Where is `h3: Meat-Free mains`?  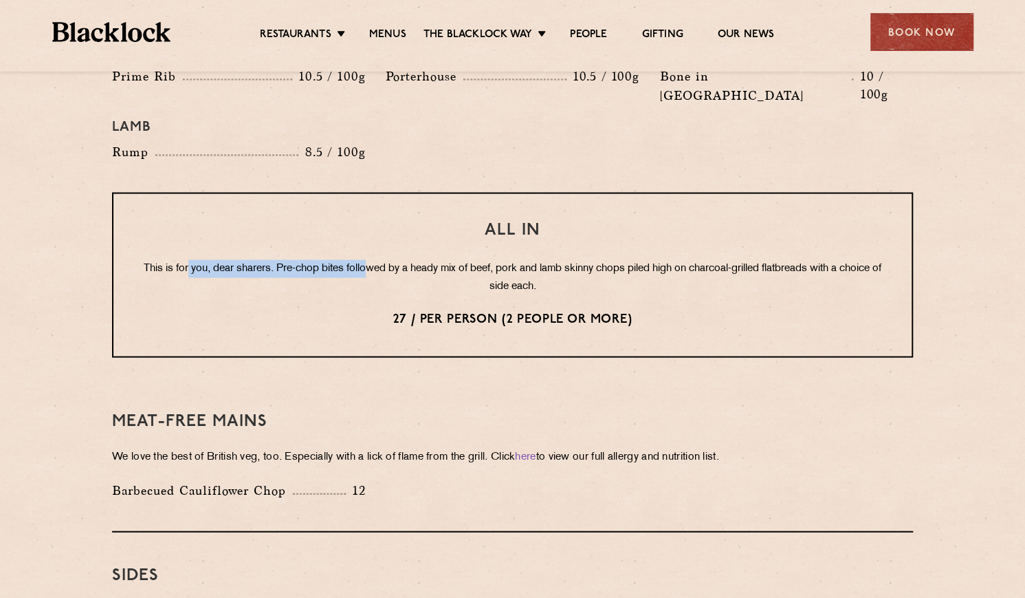
h3: Meat-Free mains is located at coordinates (512, 422).